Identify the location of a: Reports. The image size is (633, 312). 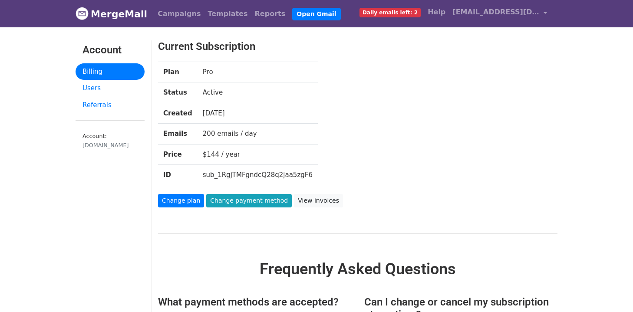
(270, 14).